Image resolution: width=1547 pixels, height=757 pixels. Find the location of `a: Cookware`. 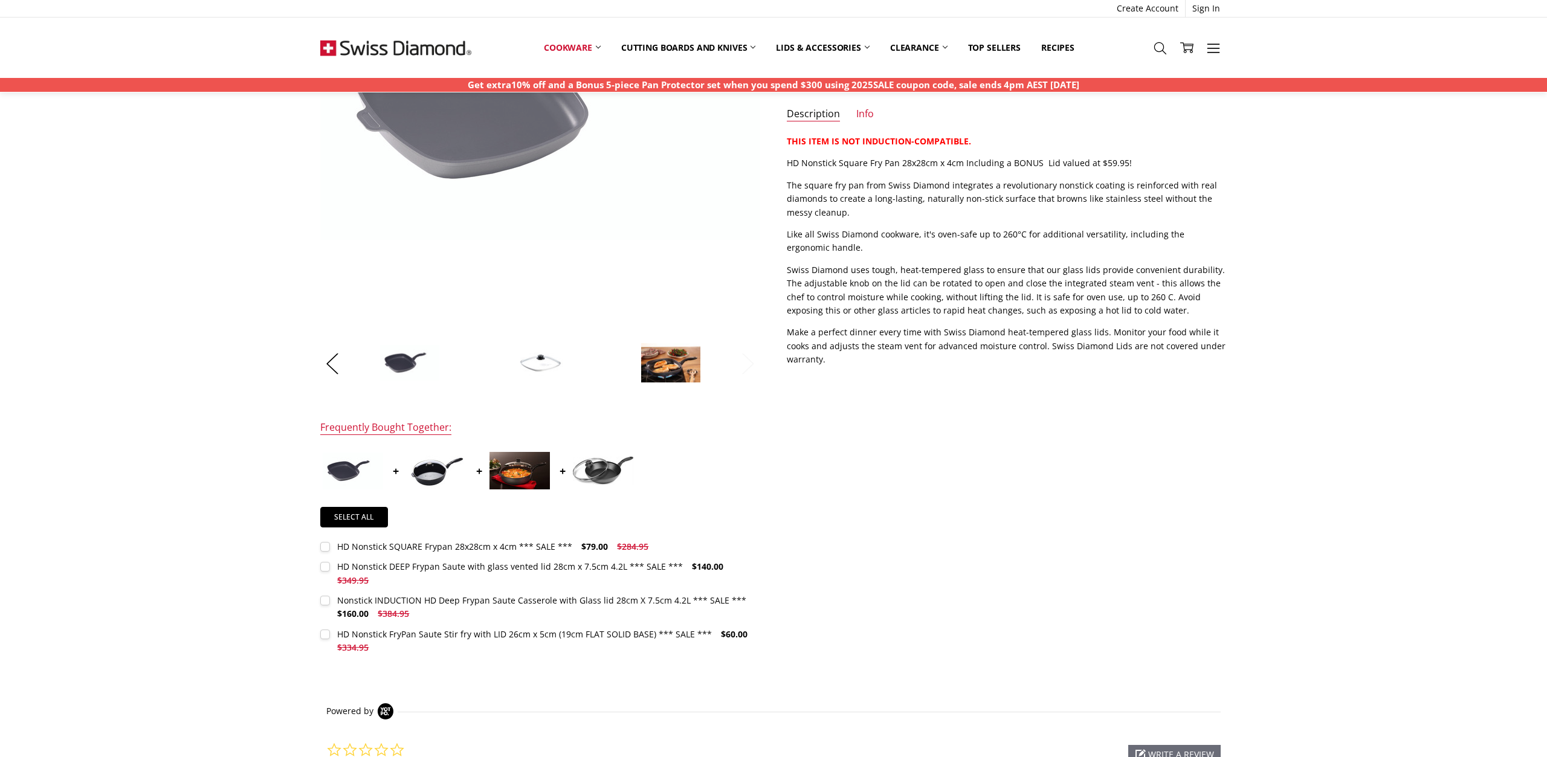

a: Cookware is located at coordinates (572, 48).